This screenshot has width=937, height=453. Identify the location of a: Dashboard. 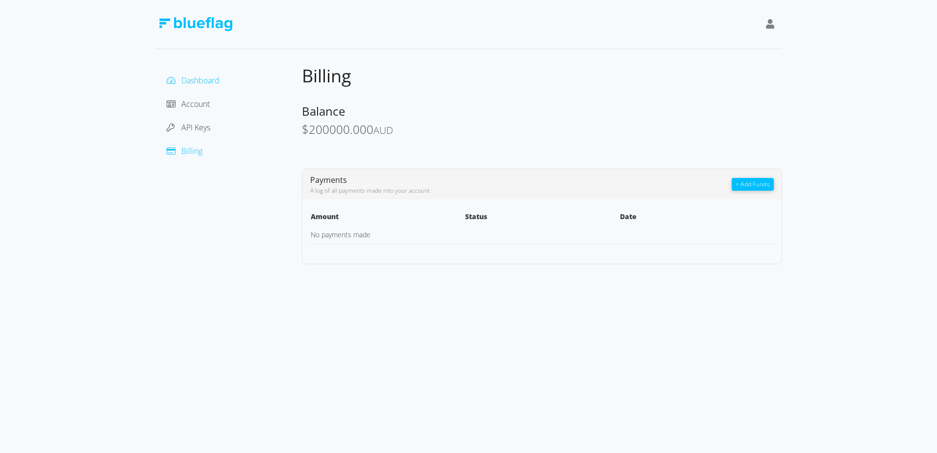
(193, 80).